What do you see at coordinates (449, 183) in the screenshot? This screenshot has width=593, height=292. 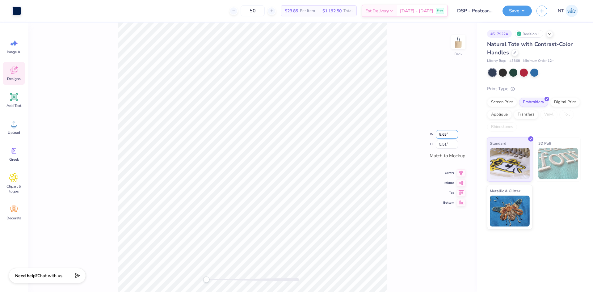 I see `span: Middle` at bounding box center [449, 183].